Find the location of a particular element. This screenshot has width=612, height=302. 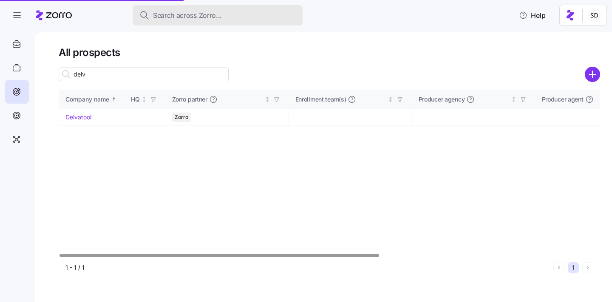

span: Search across Zorro... is located at coordinates (187, 15).